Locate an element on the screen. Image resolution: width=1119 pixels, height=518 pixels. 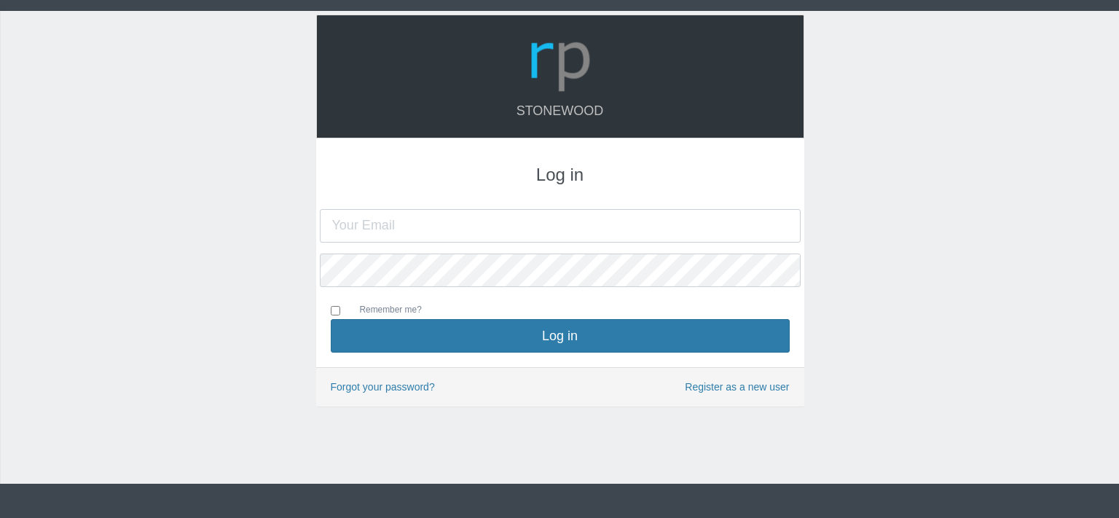
button: Log in is located at coordinates (560, 336).